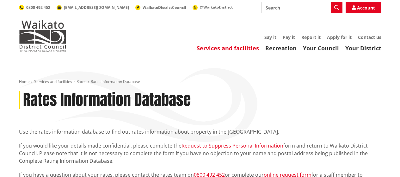  I want to click on a: WaikatoDistrictCouncil, so click(160, 7).